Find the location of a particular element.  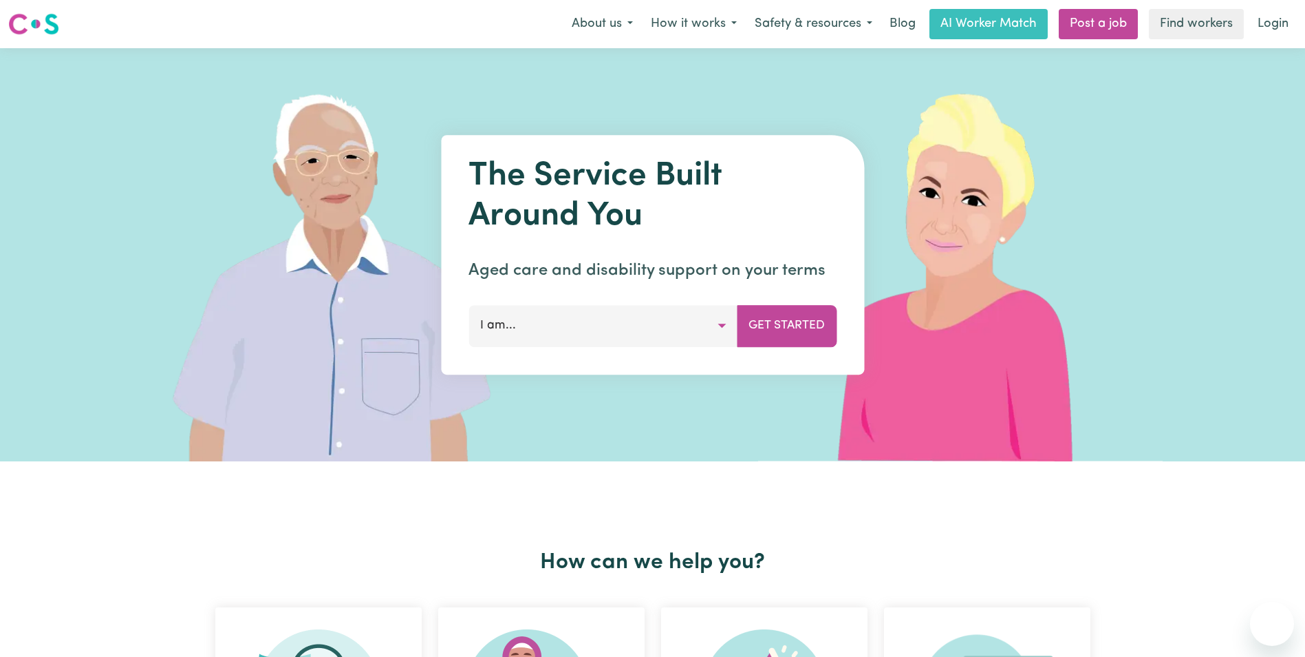

h2: How can we help you? is located at coordinates (653, 562).